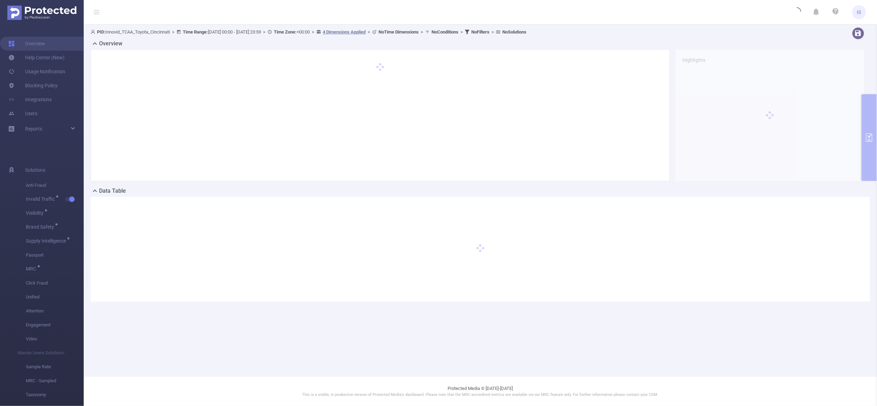  Describe the element at coordinates (112, 191) in the screenshot. I see `h2: Data Table` at that location.